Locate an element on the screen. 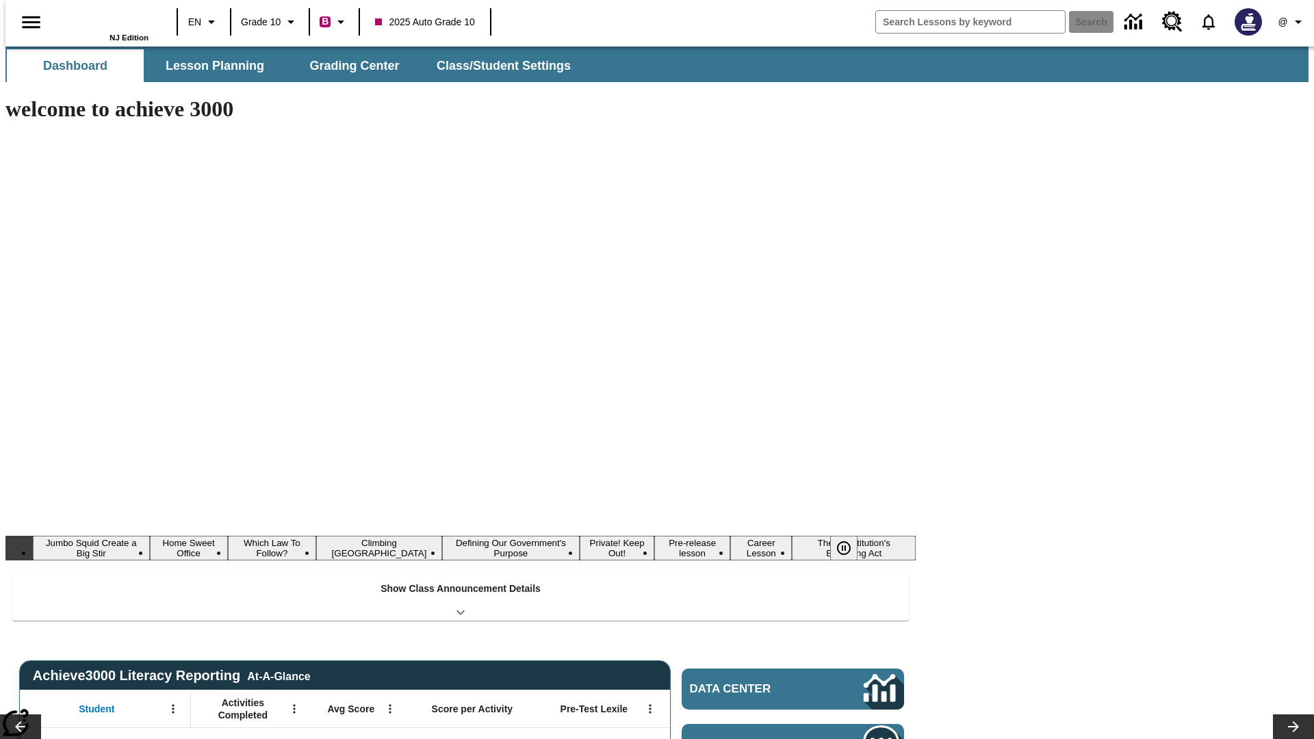 This screenshot has width=1314, height=739. button: Slide 3 Which Law To Follow? is located at coordinates (272, 548).